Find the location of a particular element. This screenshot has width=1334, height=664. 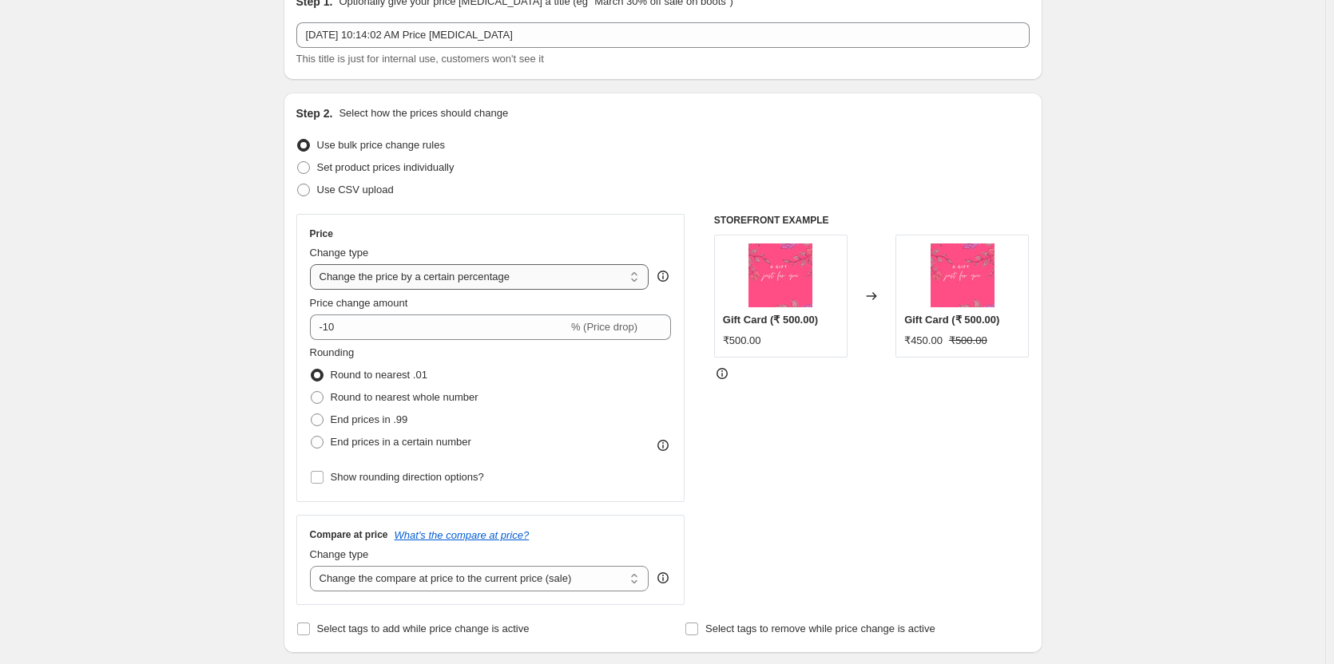

span: Rounding is located at coordinates (332, 352).